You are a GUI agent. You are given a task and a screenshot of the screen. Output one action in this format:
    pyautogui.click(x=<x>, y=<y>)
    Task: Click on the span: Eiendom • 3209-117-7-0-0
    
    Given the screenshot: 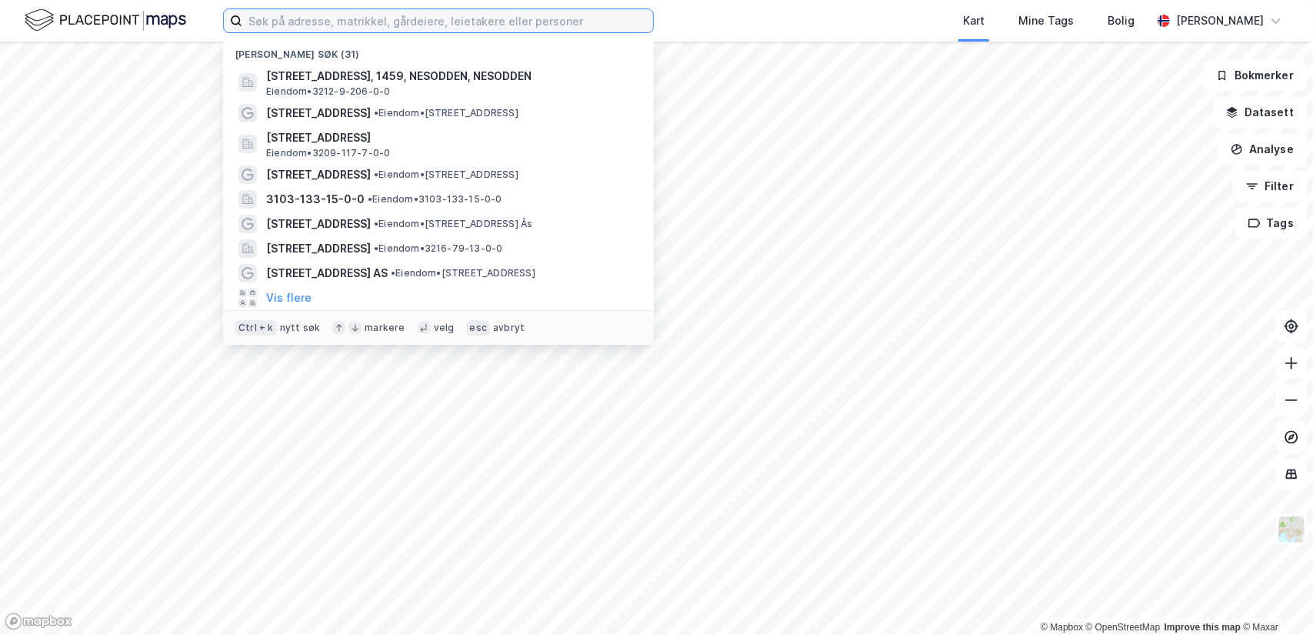 What is the action you would take?
    pyautogui.click(x=328, y=153)
    